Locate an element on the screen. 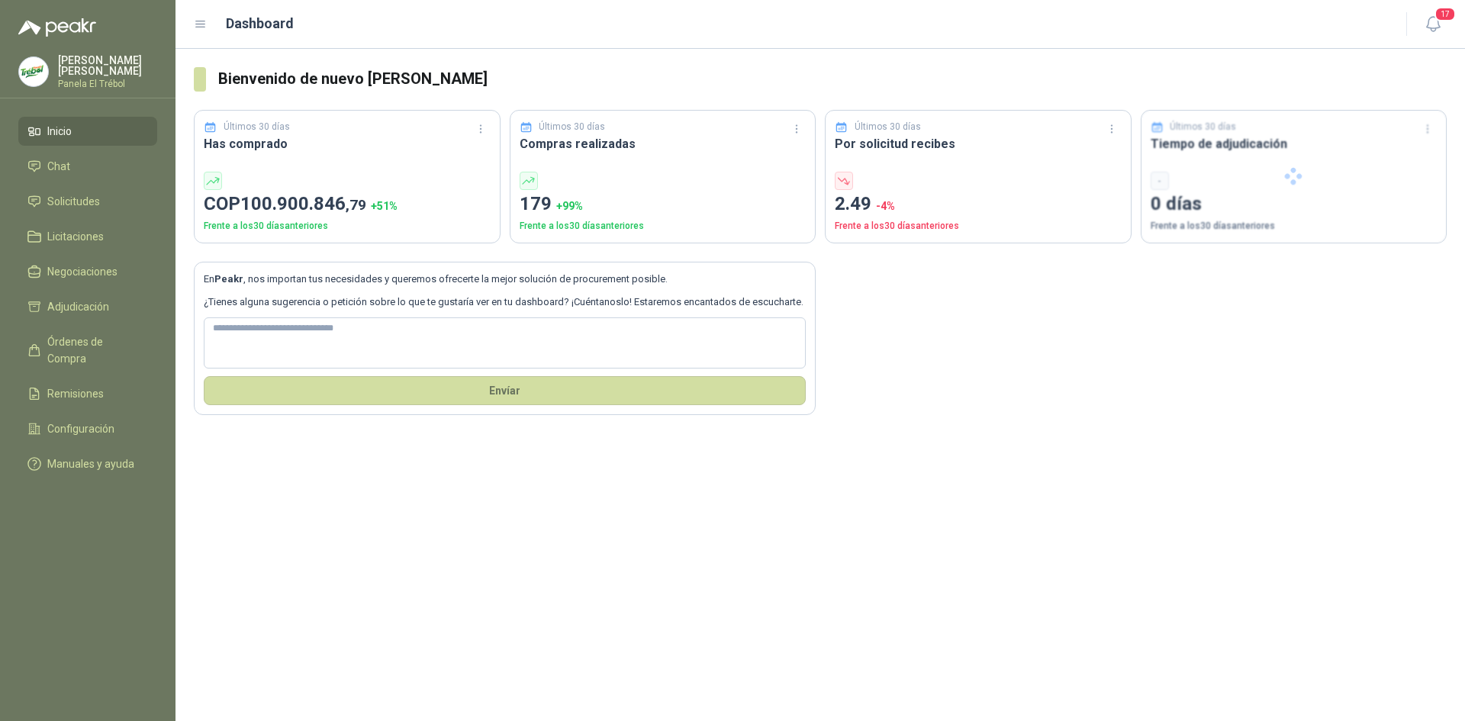  span: + 51 % is located at coordinates (384, 206).